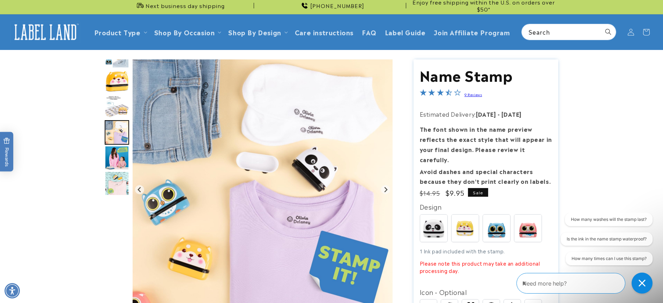 Image resolution: width=663 pixels, height=303 pixels. What do you see at coordinates (12, 291) in the screenshot?
I see `div: Accessibility Menu` at bounding box center [12, 291].